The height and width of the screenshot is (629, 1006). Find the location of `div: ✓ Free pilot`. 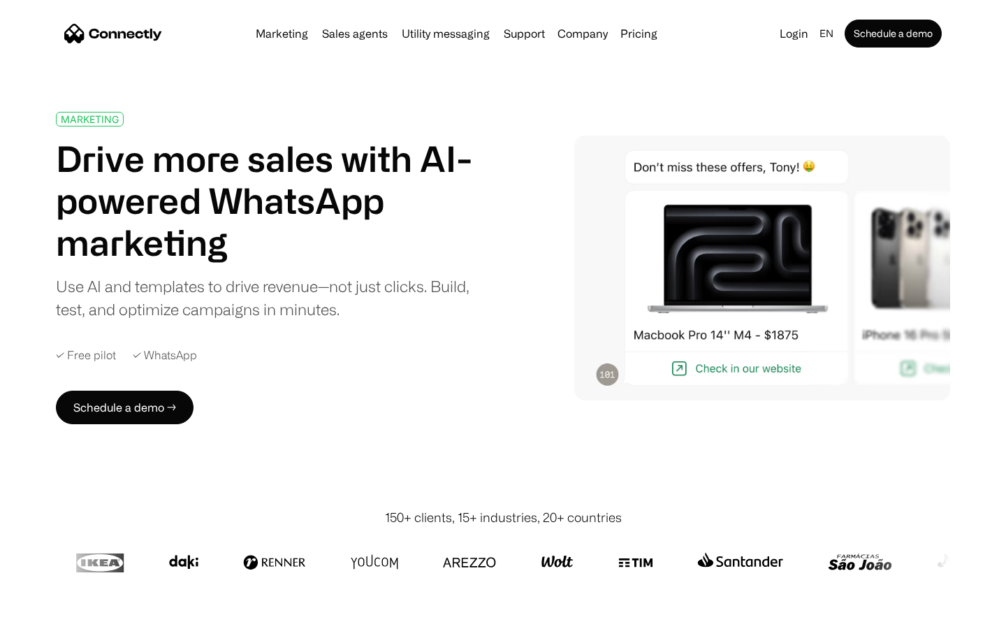

div: ✓ Free pilot is located at coordinates (86, 355).